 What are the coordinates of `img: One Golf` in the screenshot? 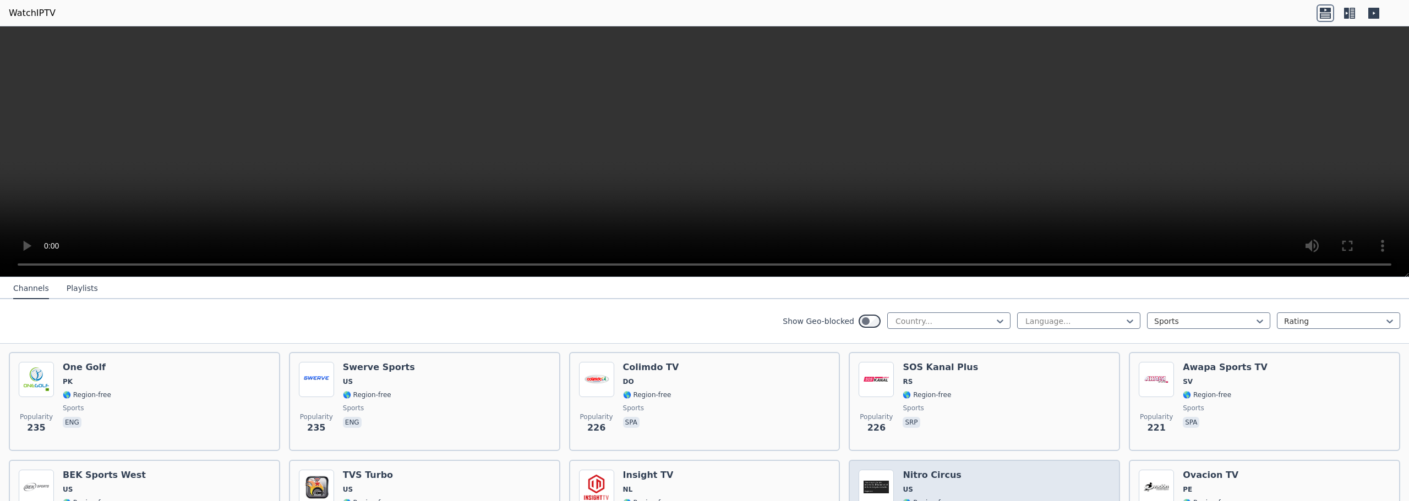 It's located at (36, 380).